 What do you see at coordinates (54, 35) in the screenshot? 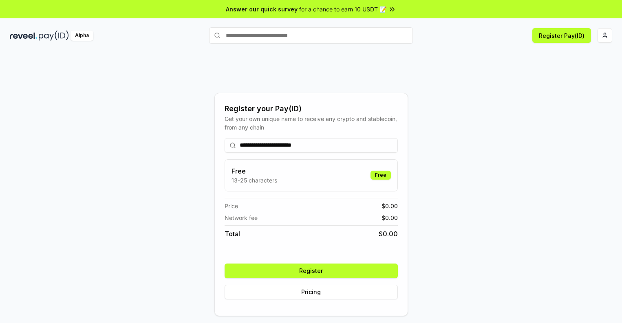
I see `img: pay_id` at bounding box center [54, 35].